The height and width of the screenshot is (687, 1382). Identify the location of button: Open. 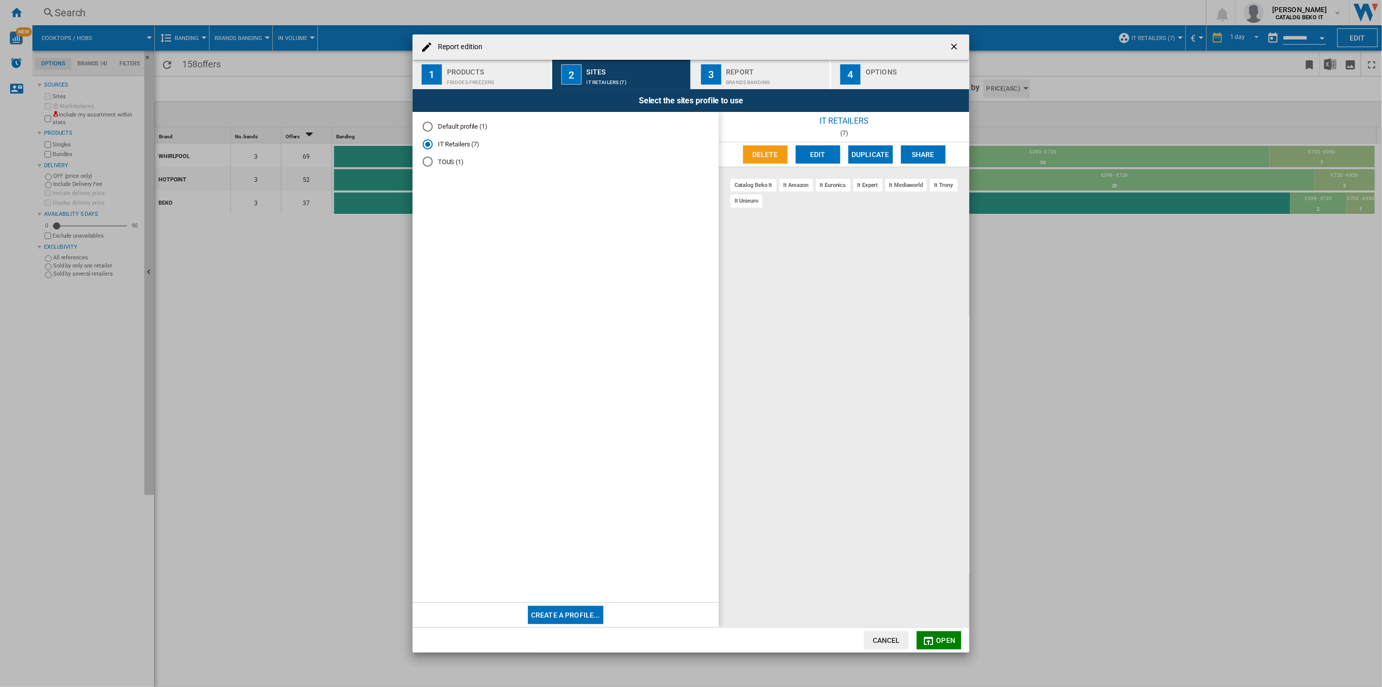
(939, 640).